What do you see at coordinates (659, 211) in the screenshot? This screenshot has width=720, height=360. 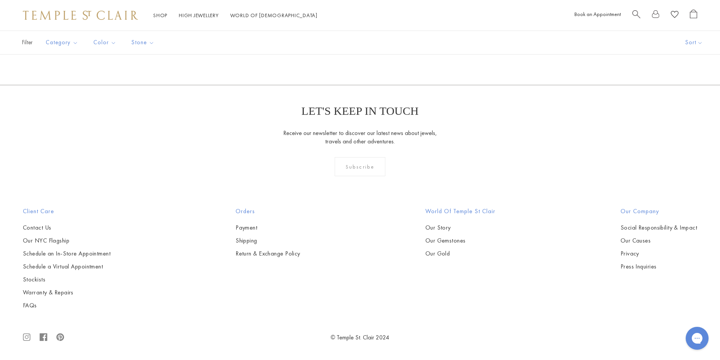 I see `h2: Our Company` at bounding box center [659, 211].